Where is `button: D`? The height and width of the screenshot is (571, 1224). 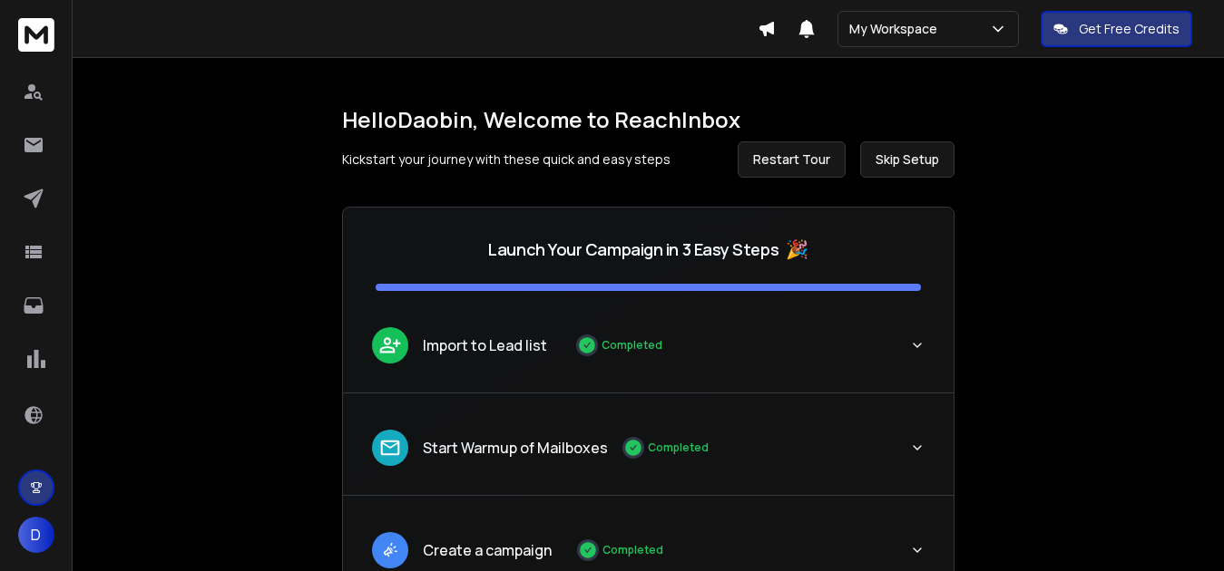
button: D is located at coordinates (36, 535).